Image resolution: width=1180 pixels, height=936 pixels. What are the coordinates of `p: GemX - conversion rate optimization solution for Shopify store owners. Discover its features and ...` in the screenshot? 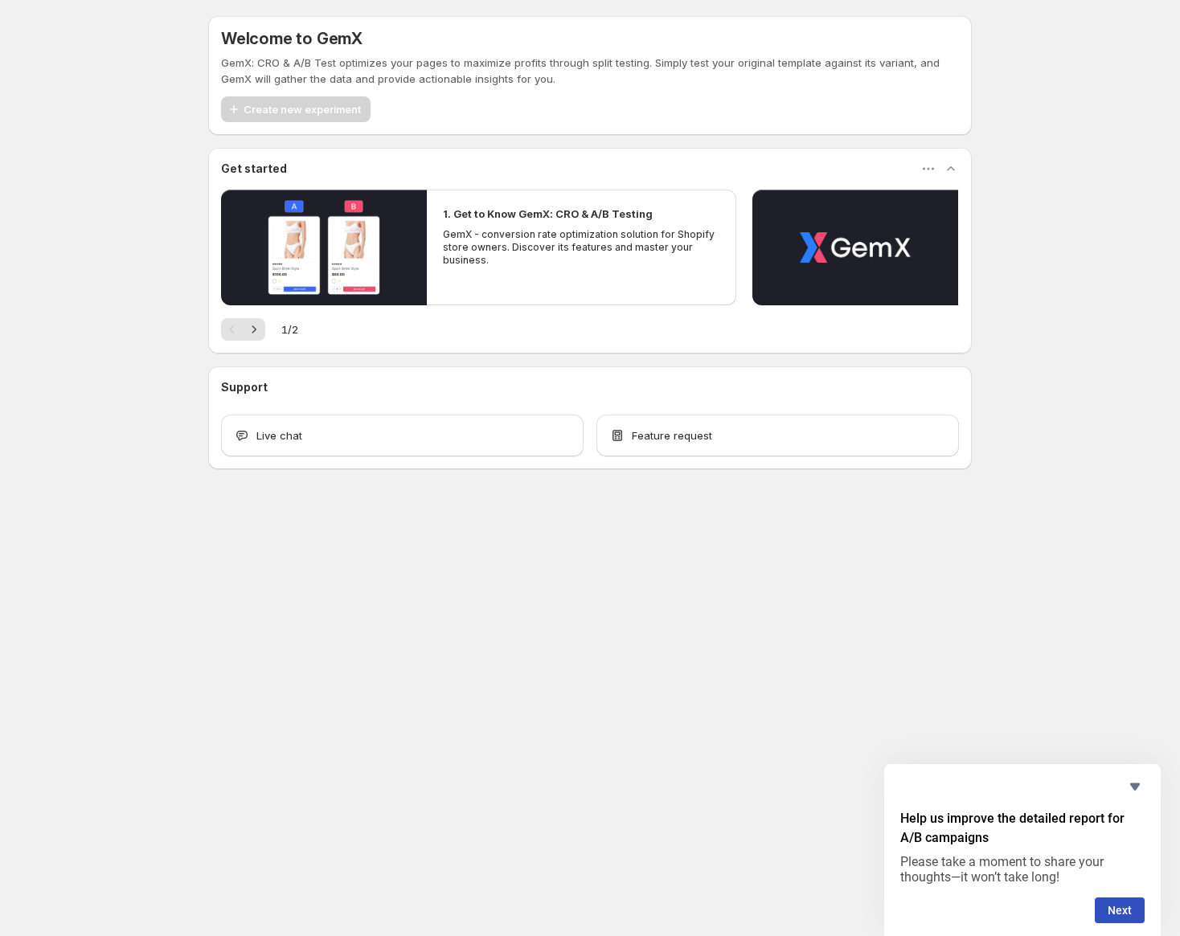 It's located at (581, 248).